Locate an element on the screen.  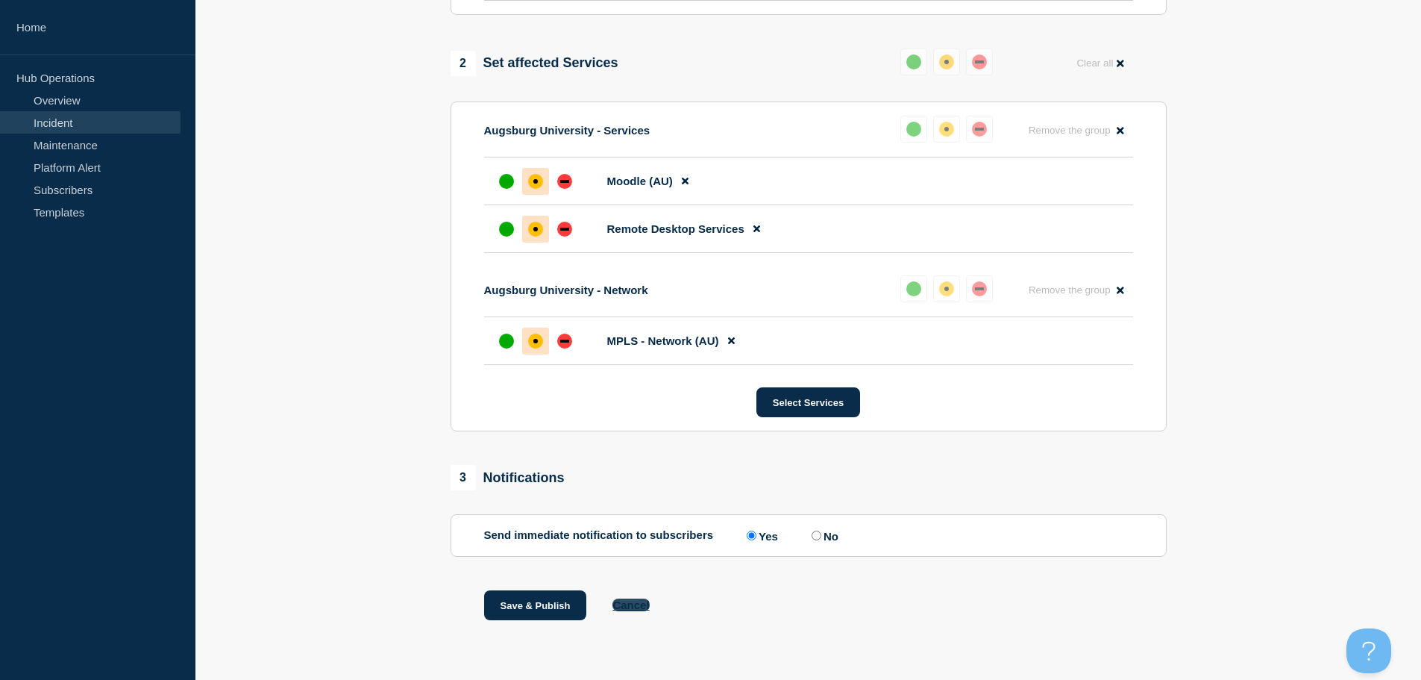
span: 2 is located at coordinates (463, 63).